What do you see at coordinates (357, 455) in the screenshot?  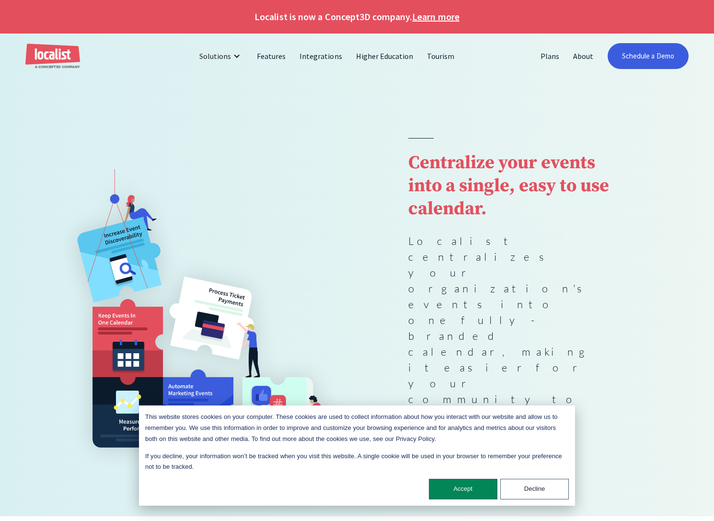 I see `div: Cookie banner` at bounding box center [357, 455].